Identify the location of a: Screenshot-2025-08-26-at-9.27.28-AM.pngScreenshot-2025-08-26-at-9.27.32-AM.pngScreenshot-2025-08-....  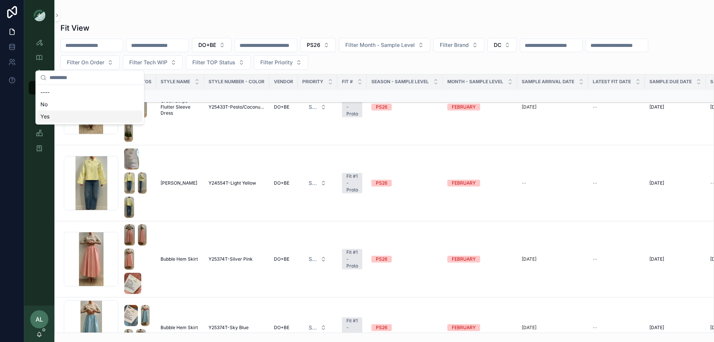
(138, 183).